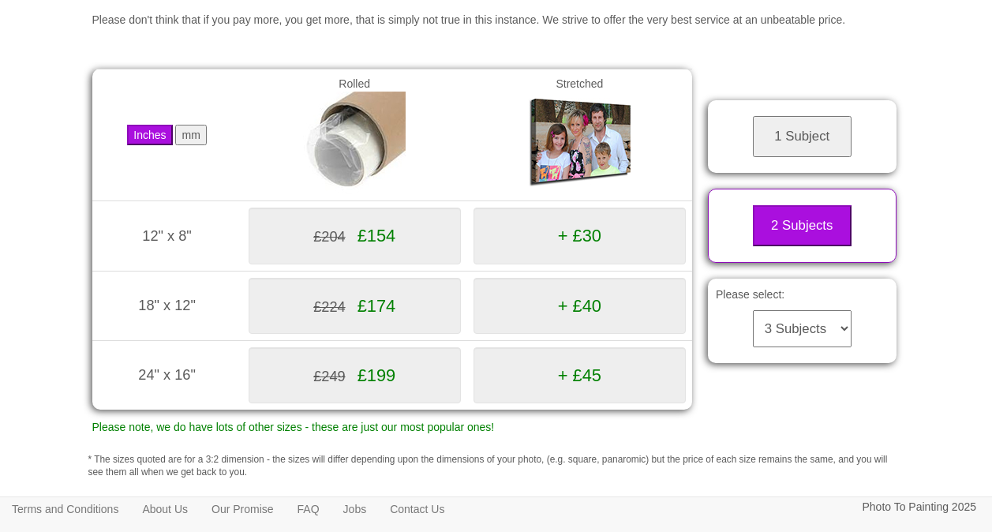 Image resolution: width=992 pixels, height=532 pixels. What do you see at coordinates (376, 305) in the screenshot?
I see `span: £174` at bounding box center [376, 305].